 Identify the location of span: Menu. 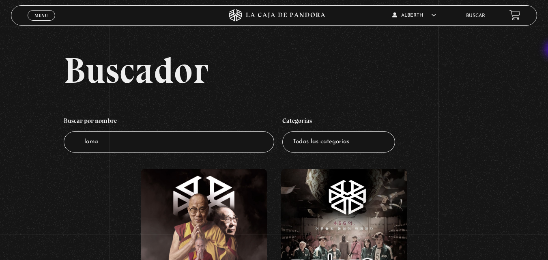
(41, 15).